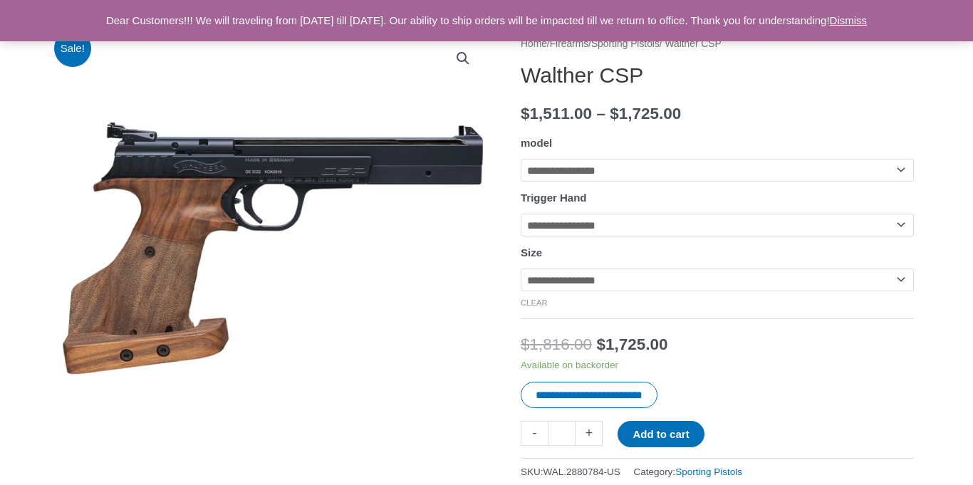 This screenshot has height=485, width=973. I want to click on label: Size, so click(532, 252).